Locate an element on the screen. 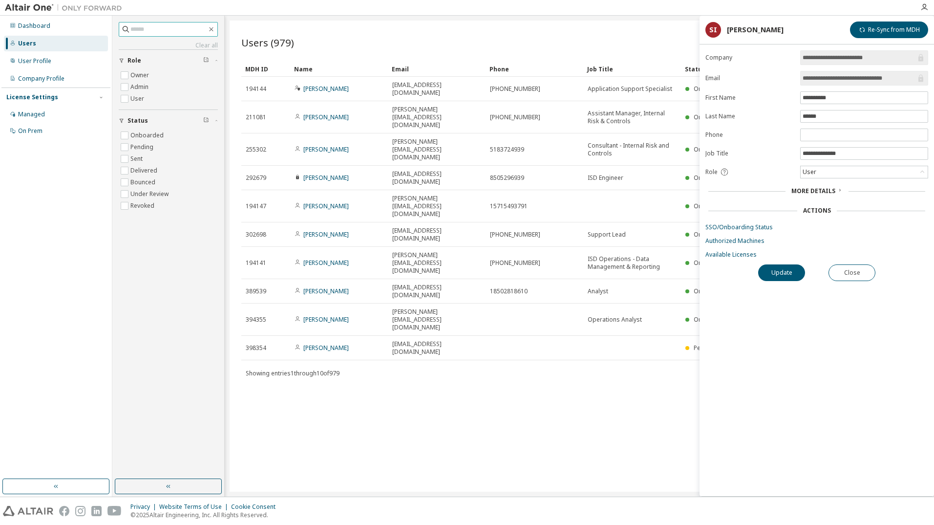  div: Status is located at coordinates (776, 69).